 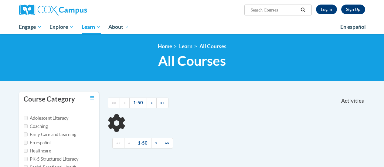 What do you see at coordinates (37, 151) in the screenshot?
I see `label: Healthcare` at bounding box center [37, 151].